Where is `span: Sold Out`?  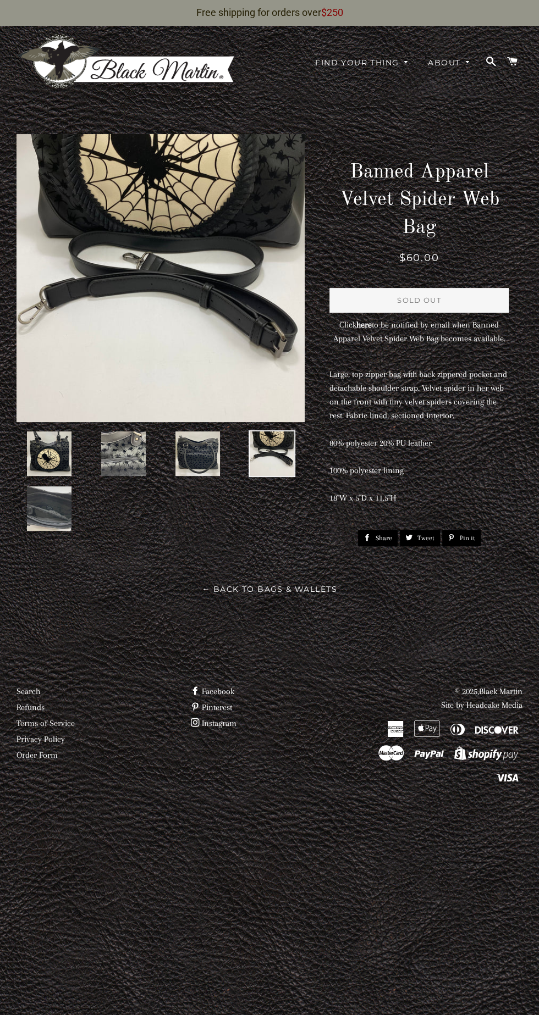 span: Sold Out is located at coordinates (418, 300).